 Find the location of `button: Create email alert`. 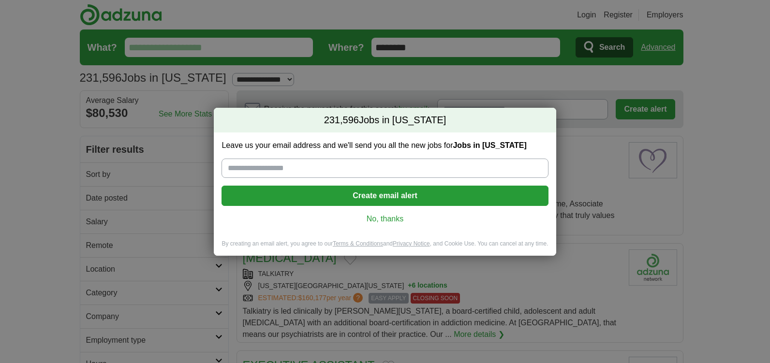

button: Create email alert is located at coordinates (384, 196).